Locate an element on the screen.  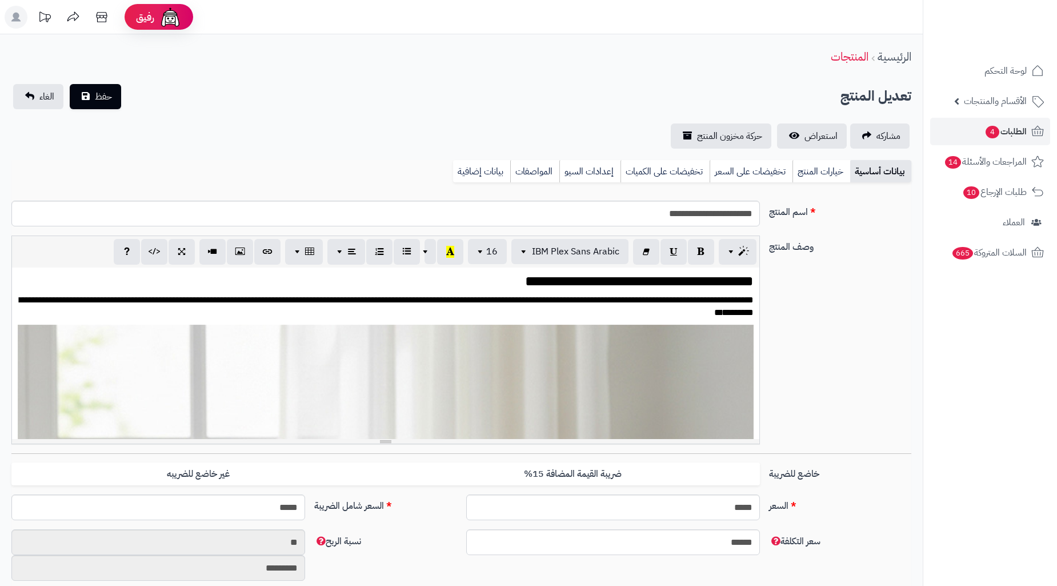
a: خيارات المنتج is located at coordinates (821, 171).